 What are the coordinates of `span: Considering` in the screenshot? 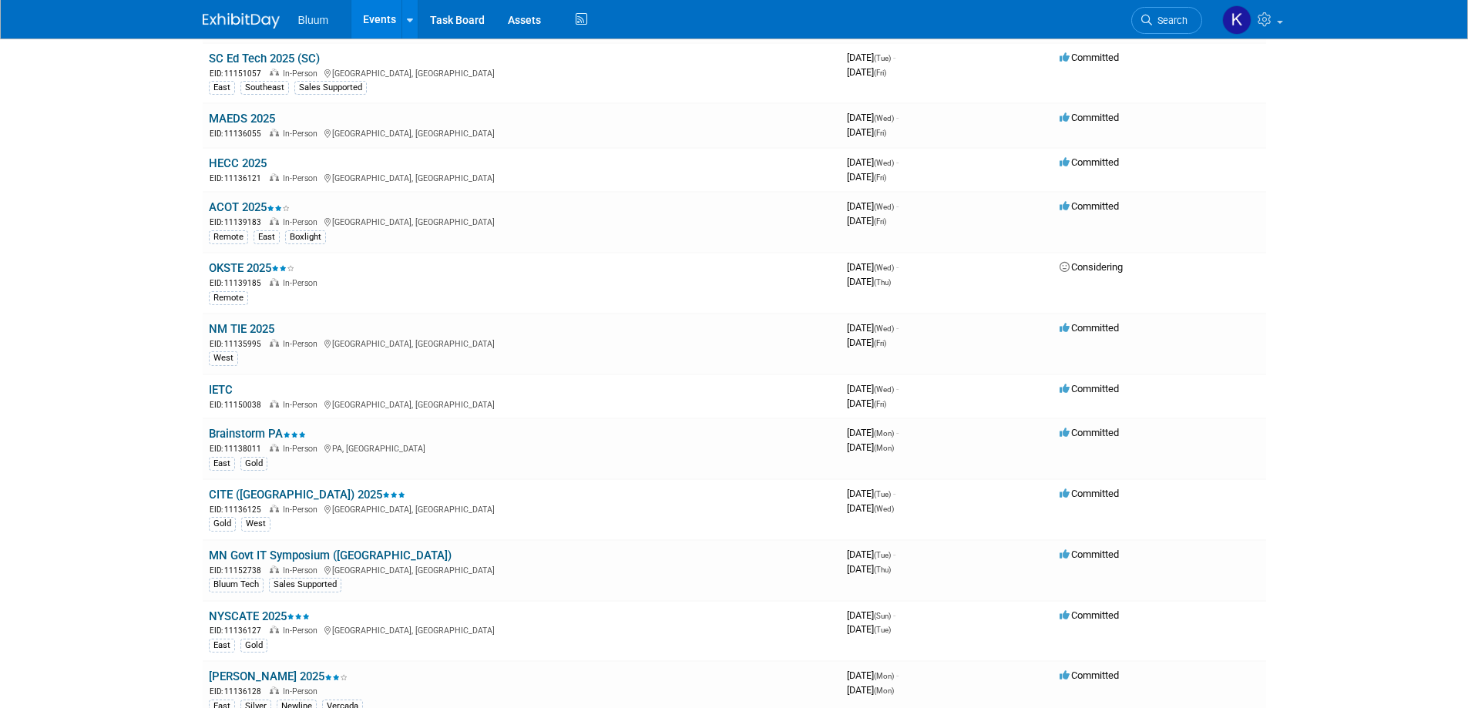 It's located at (1091, 267).